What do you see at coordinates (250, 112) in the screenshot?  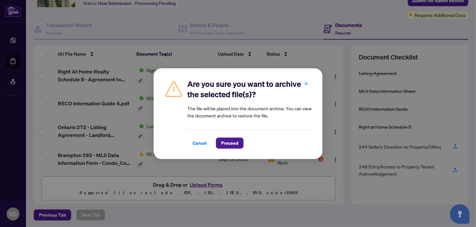 I see `article: The file will be placed into the document archive. You can view the document archive to restore t...` at bounding box center [250, 112].